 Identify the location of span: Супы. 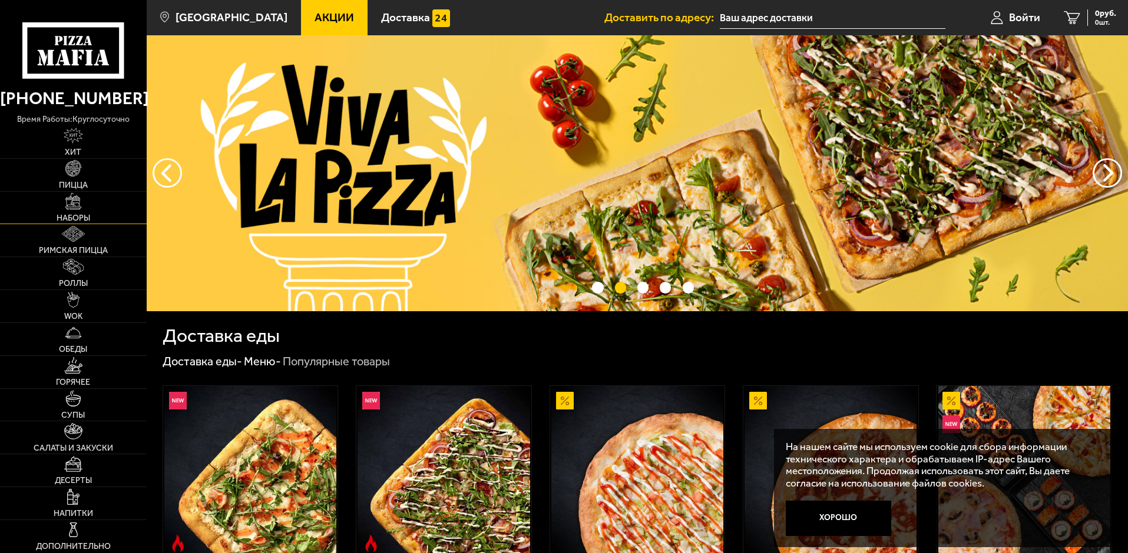
(73, 416).